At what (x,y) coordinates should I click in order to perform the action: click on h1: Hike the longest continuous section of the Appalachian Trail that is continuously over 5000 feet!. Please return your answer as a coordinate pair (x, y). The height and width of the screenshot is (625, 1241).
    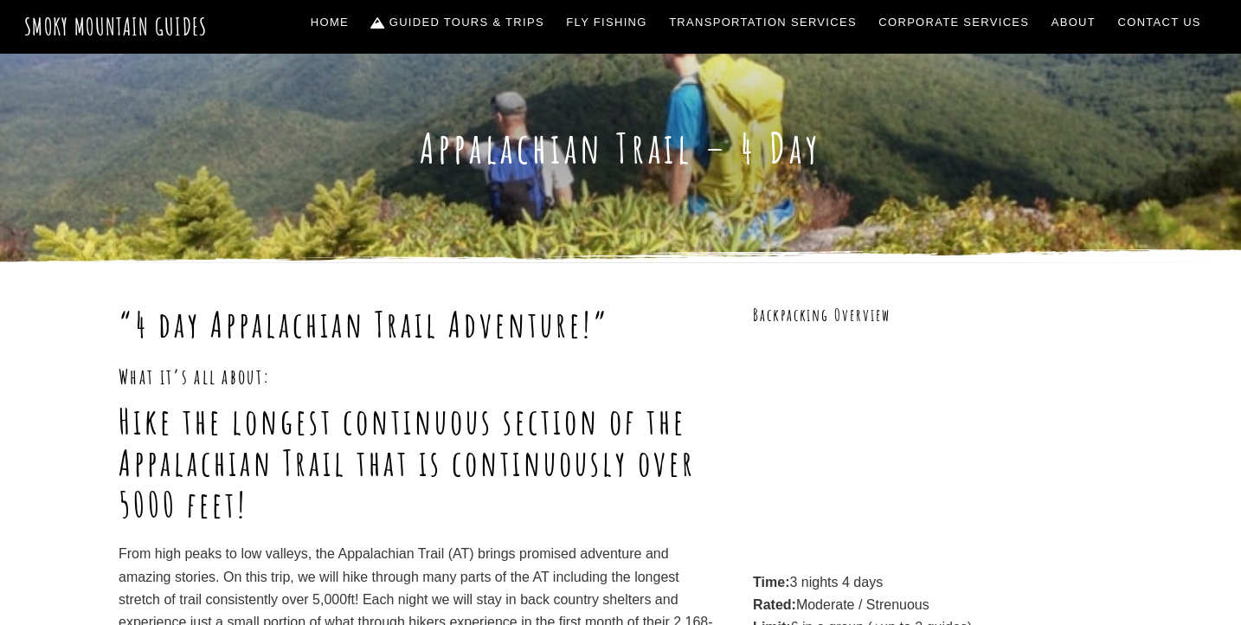
    Looking at the image, I should click on (420, 463).